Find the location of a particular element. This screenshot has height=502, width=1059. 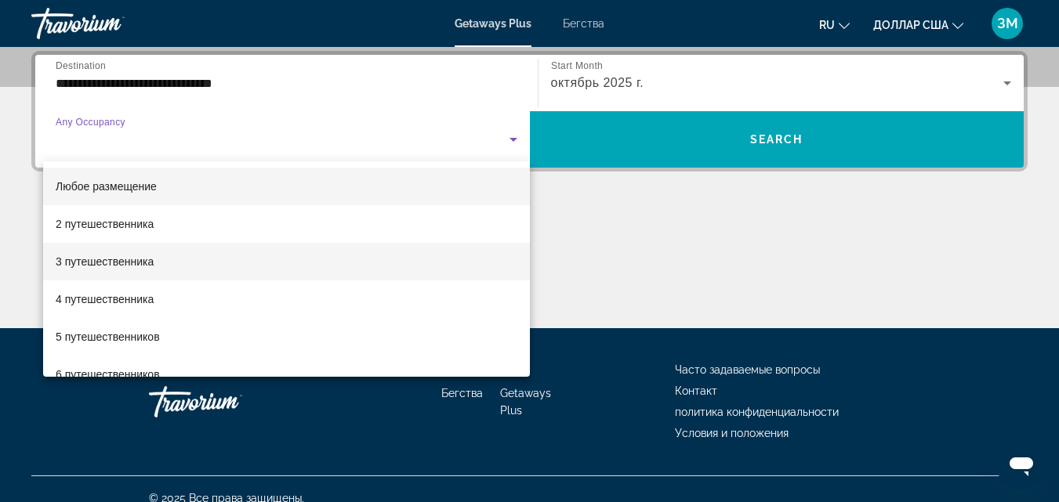

font: 2 путешественника is located at coordinates (104, 224).